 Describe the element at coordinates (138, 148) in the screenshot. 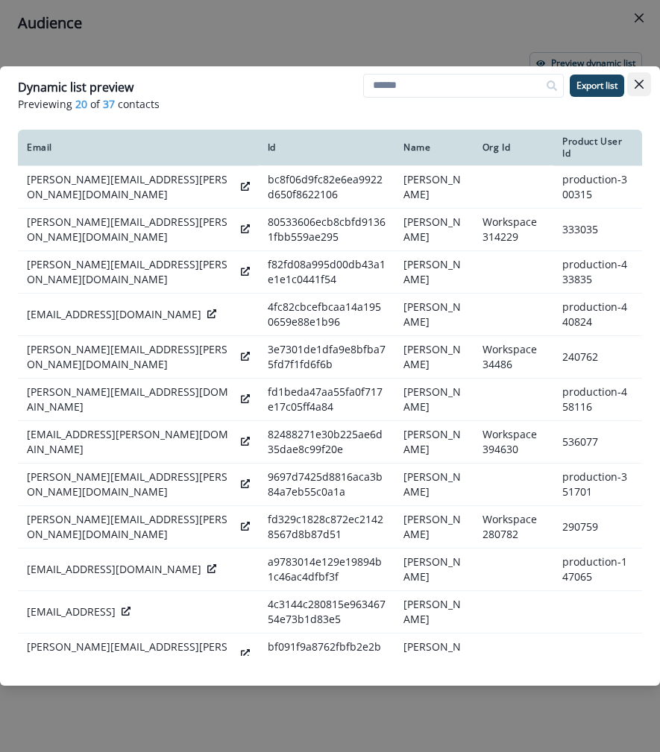

I see `div: Email` at that location.